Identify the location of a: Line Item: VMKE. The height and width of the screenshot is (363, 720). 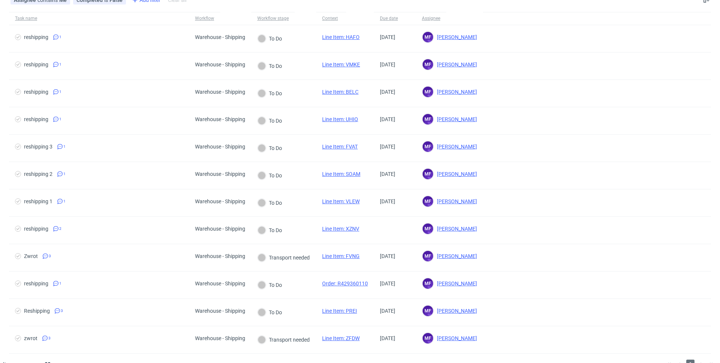
(341, 64).